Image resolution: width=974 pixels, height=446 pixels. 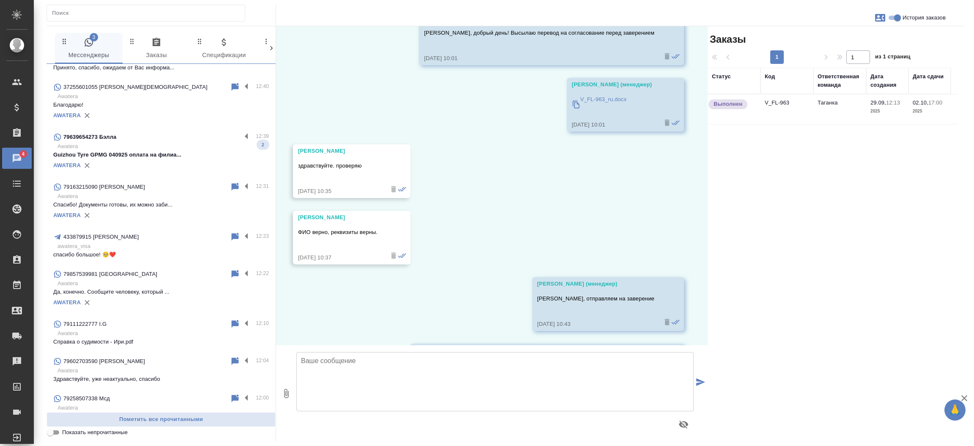 I want to click on p: 12:22, so click(x=262, y=273).